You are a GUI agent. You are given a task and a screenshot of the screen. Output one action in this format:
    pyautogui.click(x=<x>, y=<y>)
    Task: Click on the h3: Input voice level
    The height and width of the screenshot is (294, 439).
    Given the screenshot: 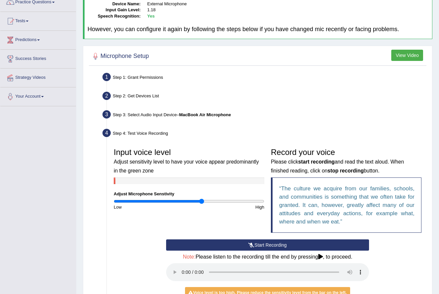 What is the action you would take?
    pyautogui.click(x=189, y=161)
    